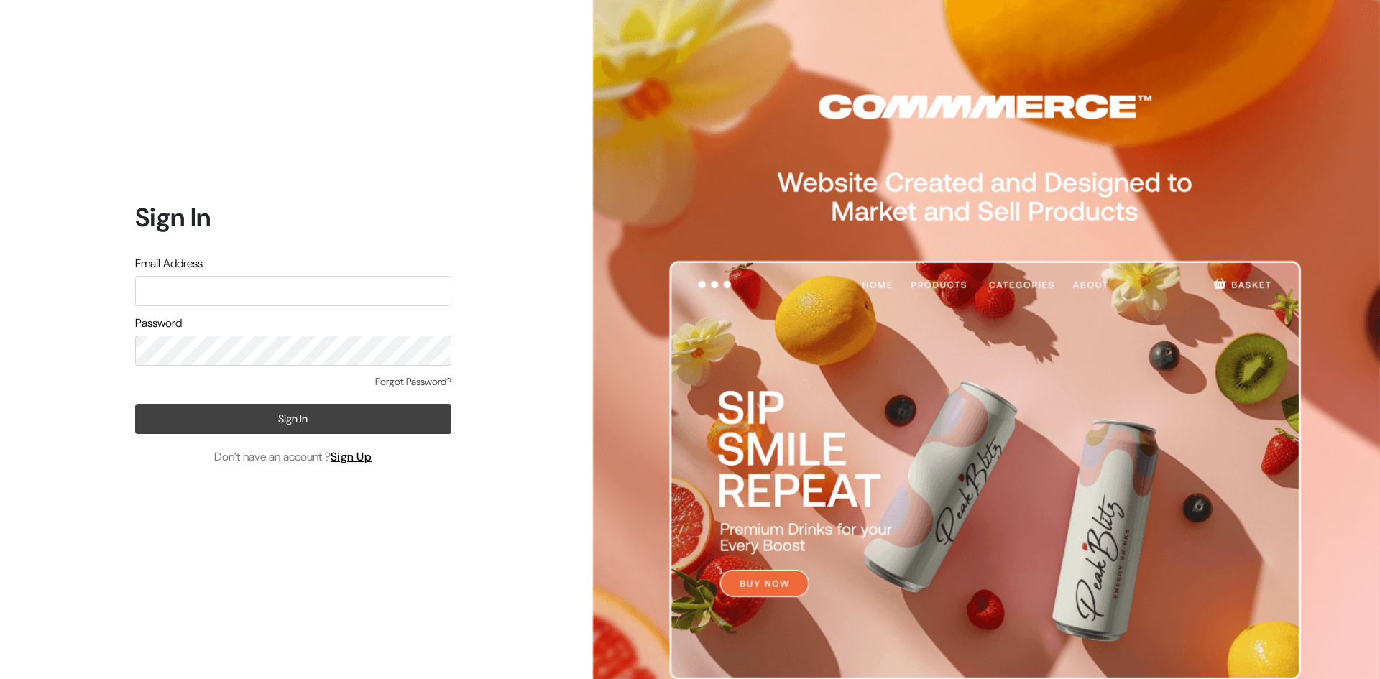 The width and height of the screenshot is (1380, 679). Describe the element at coordinates (413, 382) in the screenshot. I see `a: Forgot Password?` at that location.